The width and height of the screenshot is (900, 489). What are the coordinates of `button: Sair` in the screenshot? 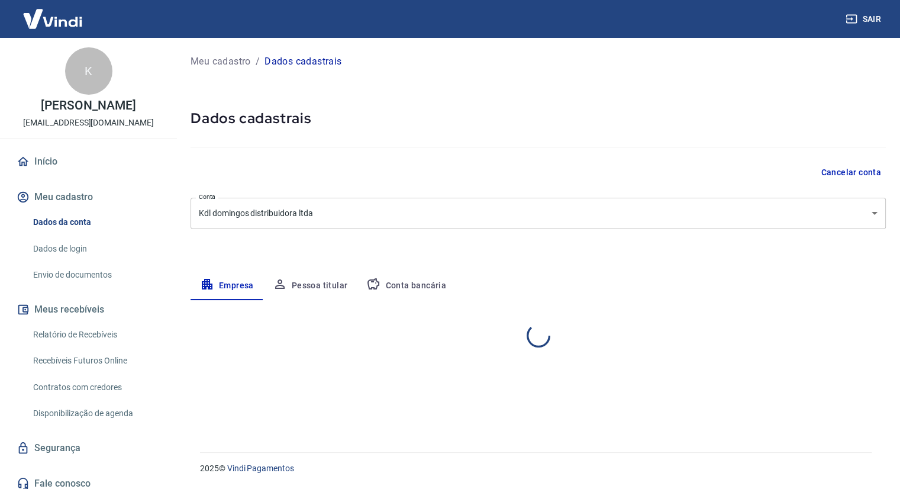 It's located at (865, 19).